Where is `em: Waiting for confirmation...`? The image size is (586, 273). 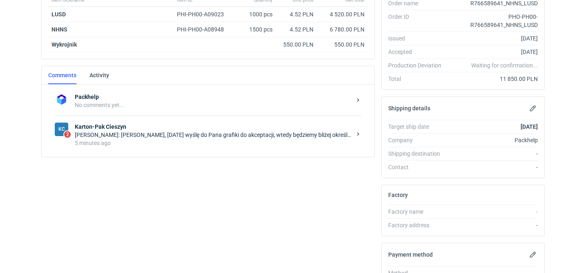
em: Waiting for confirmation... is located at coordinates (504, 65).